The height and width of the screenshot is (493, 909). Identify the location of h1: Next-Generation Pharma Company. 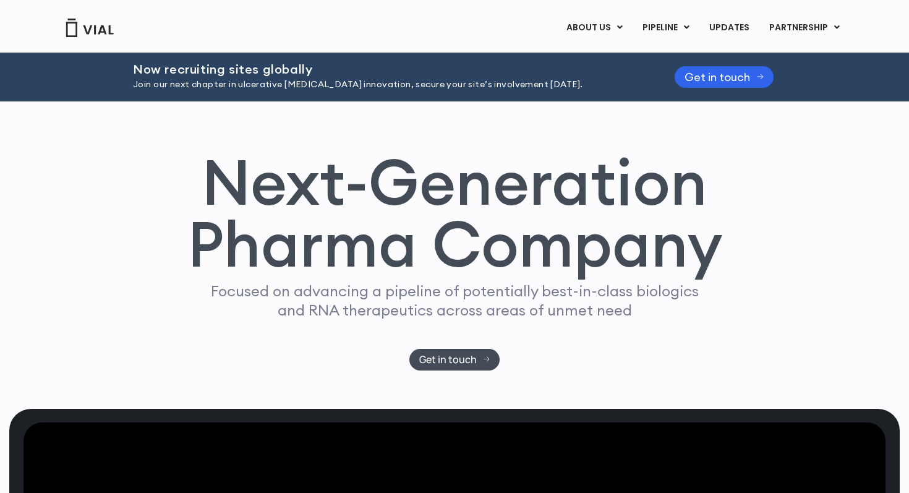
(454, 213).